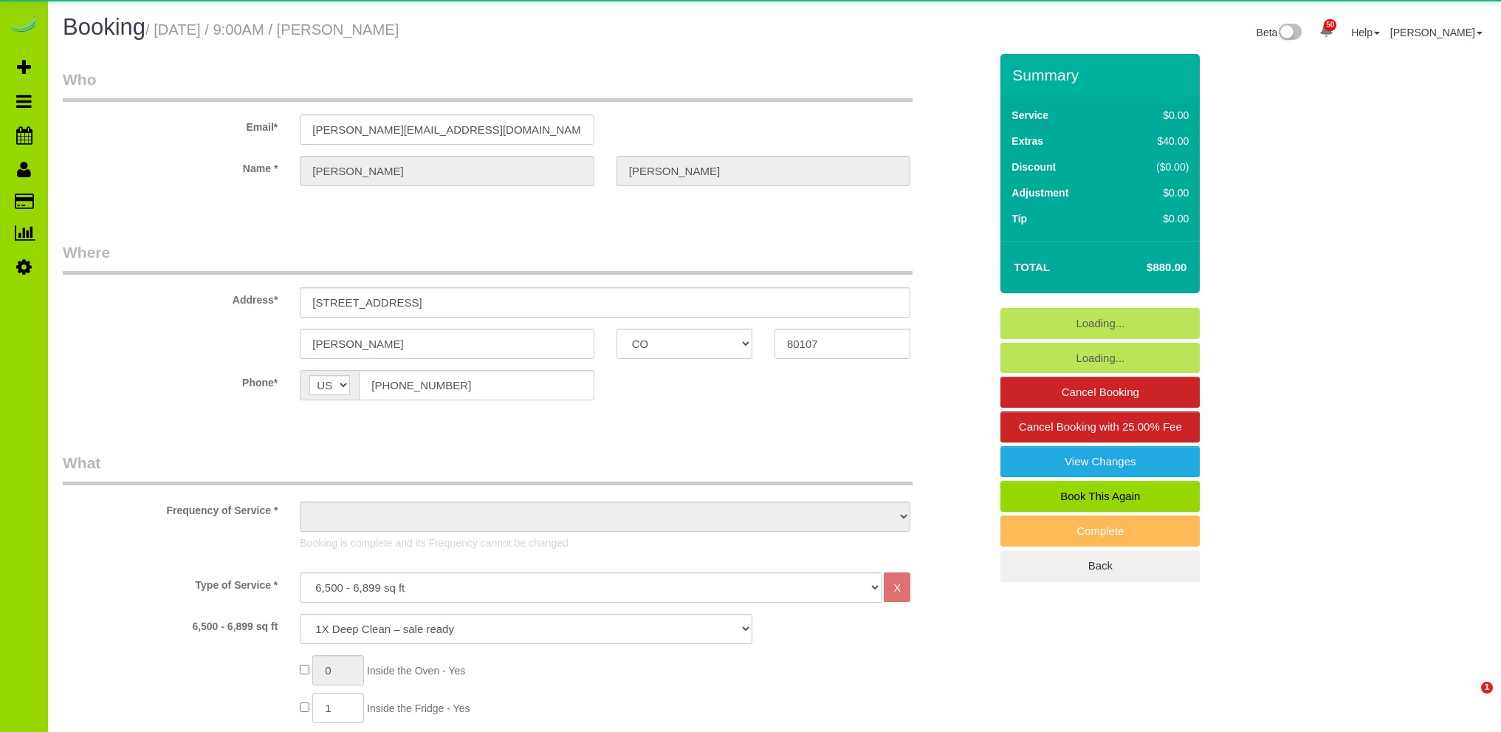  Describe the element at coordinates (447, 129) in the screenshot. I see `input: Email*` at that location.